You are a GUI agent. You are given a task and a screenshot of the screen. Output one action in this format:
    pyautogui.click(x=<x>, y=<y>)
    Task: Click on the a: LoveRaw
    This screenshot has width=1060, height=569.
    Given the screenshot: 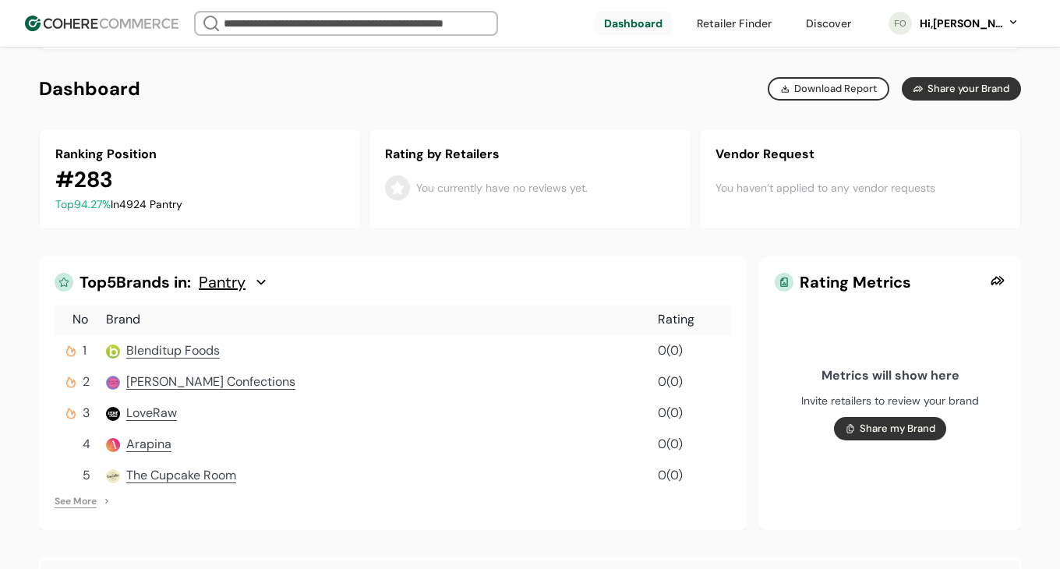 What is the action you would take?
    pyautogui.click(x=151, y=413)
    